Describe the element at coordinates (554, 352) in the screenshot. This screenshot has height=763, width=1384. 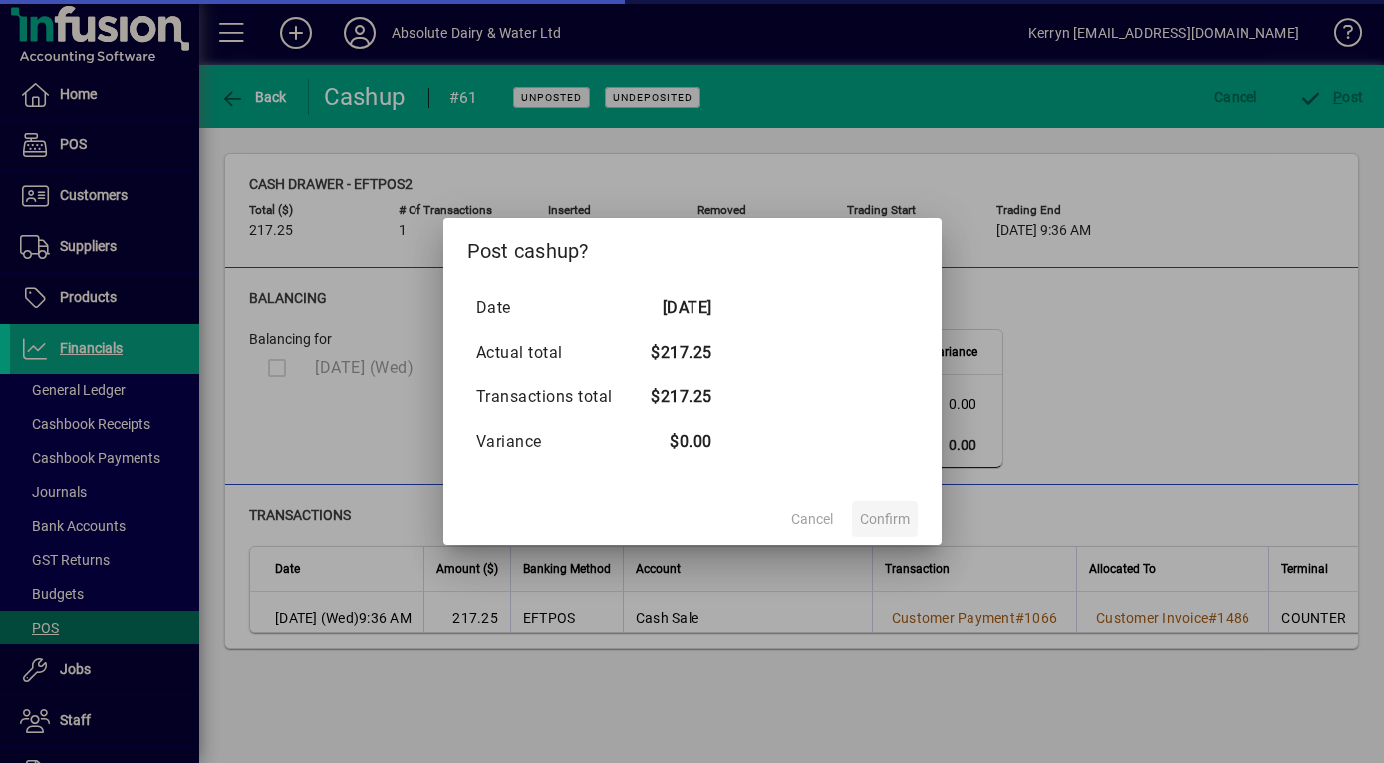
I see `td: Actual total` at that location.